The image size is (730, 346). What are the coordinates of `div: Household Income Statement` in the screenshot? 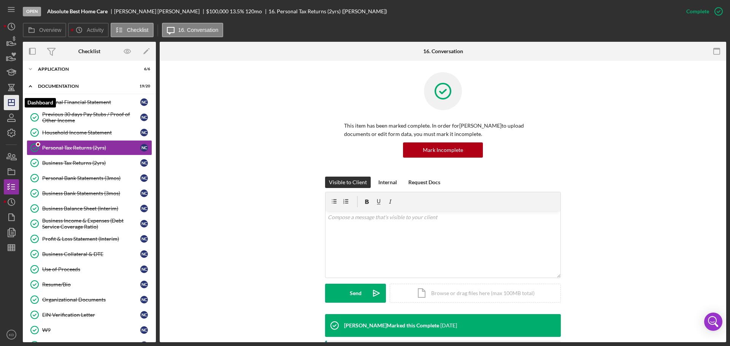 It's located at (91, 133).